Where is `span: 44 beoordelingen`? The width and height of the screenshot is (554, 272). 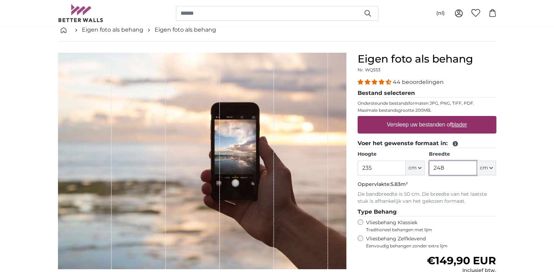 span: 44 beoordelingen is located at coordinates (418, 82).